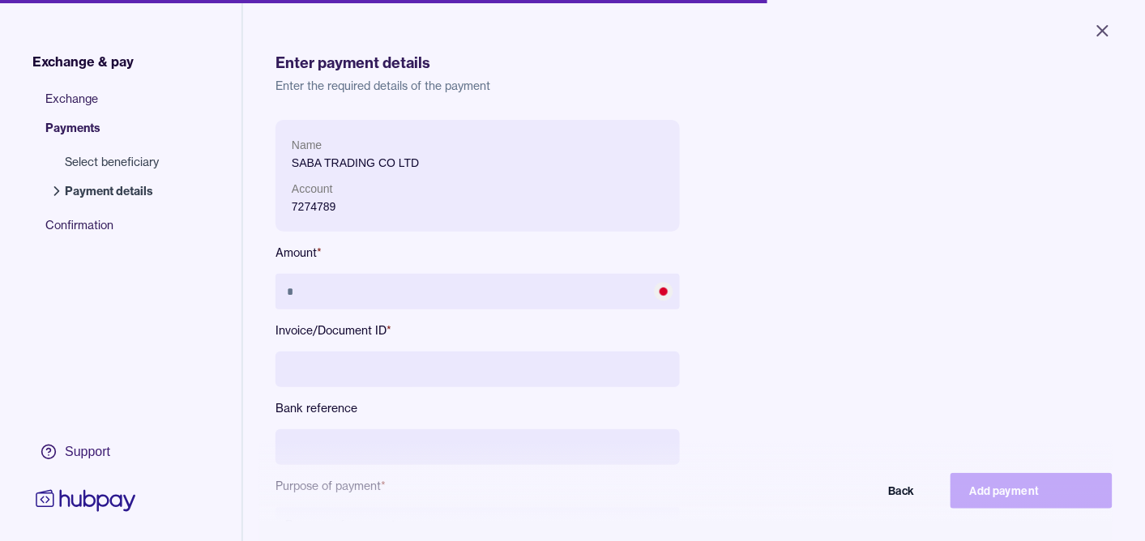  What do you see at coordinates (477, 189) in the screenshot?
I see `p: Account` at bounding box center [477, 189].